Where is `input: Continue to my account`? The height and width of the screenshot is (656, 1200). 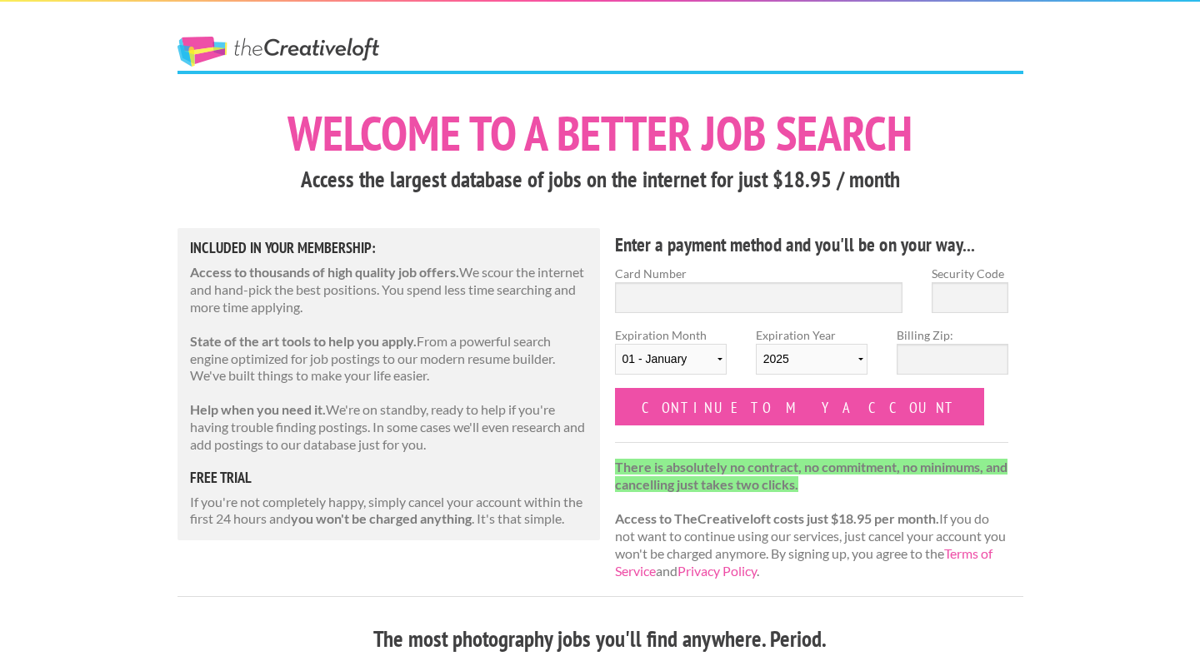
input: Continue to my account is located at coordinates (800, 407).